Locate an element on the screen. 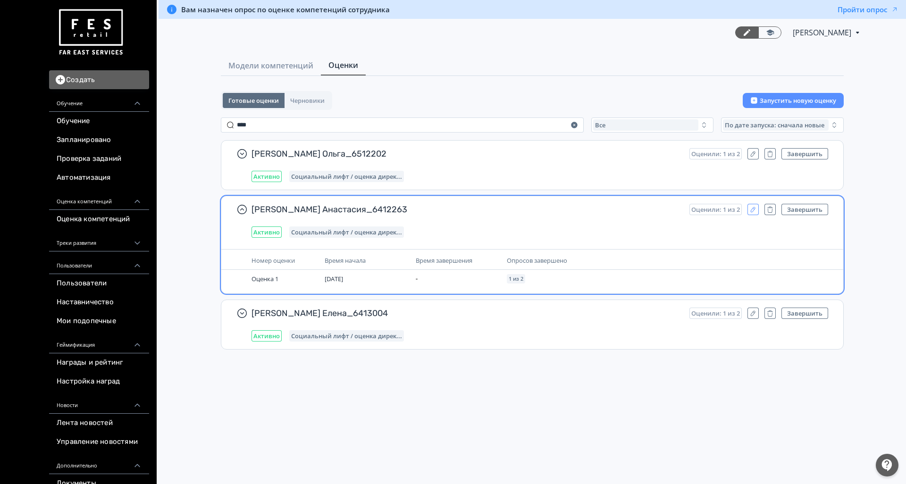 The height and width of the screenshot is (484, 906). span: Время завершения is located at coordinates (444, 260).